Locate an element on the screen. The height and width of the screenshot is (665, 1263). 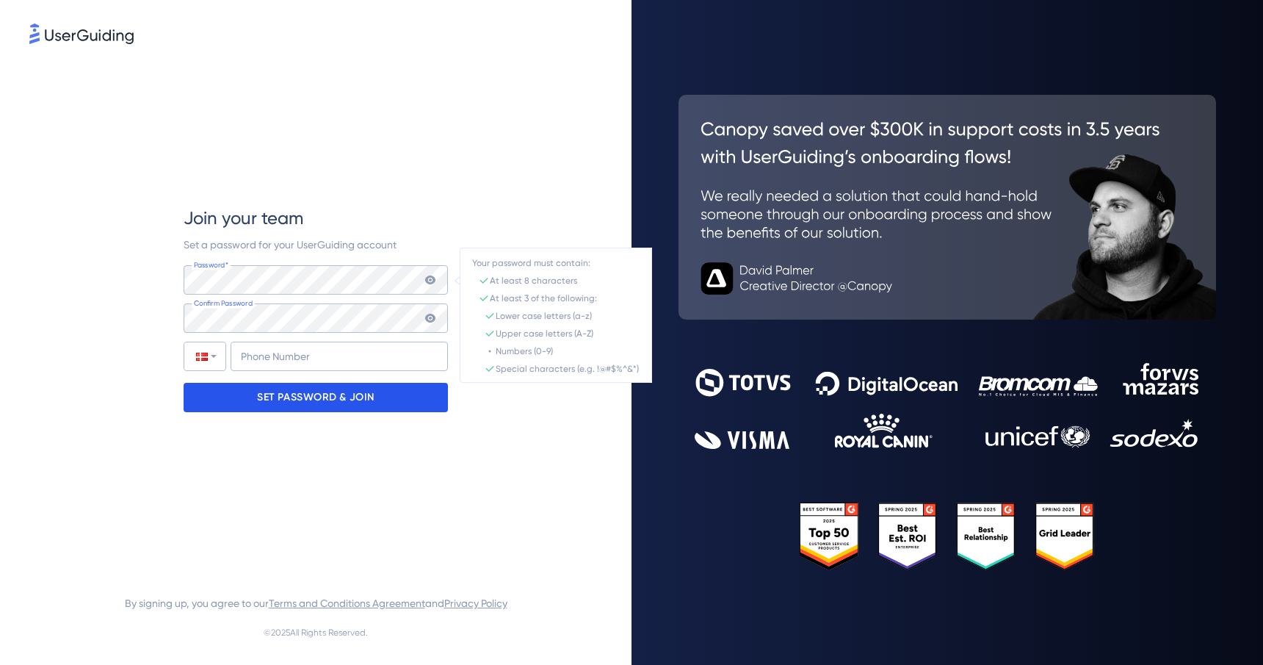
span: Join your team is located at coordinates (243, 218).